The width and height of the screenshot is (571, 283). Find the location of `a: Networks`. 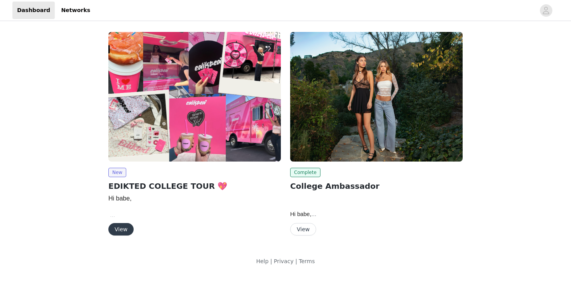

a: Networks is located at coordinates (75, 10).